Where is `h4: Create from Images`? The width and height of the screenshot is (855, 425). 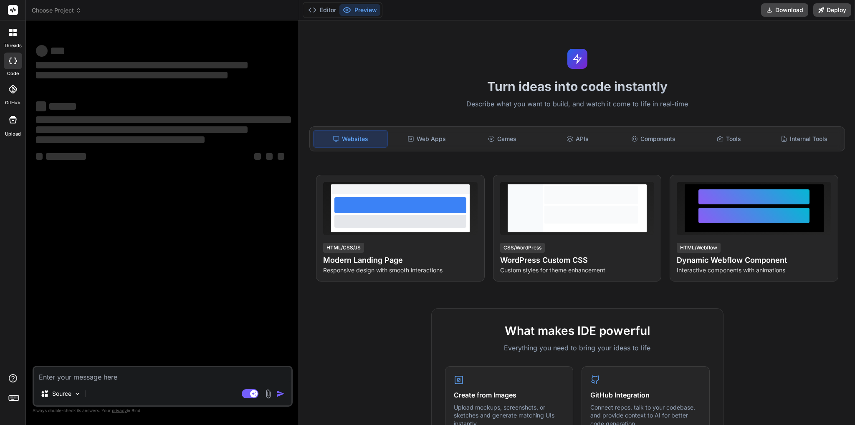 h4: Create from Images is located at coordinates (509, 395).